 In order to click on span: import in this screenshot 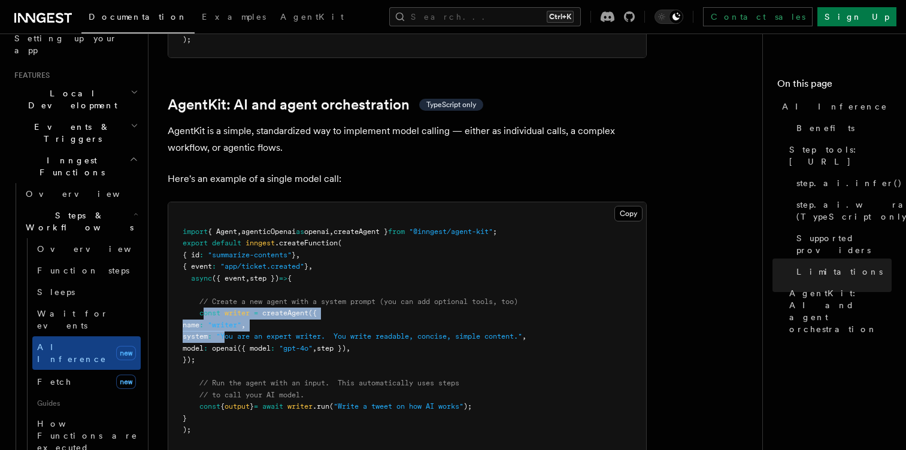, I will do `click(195, 232)`.